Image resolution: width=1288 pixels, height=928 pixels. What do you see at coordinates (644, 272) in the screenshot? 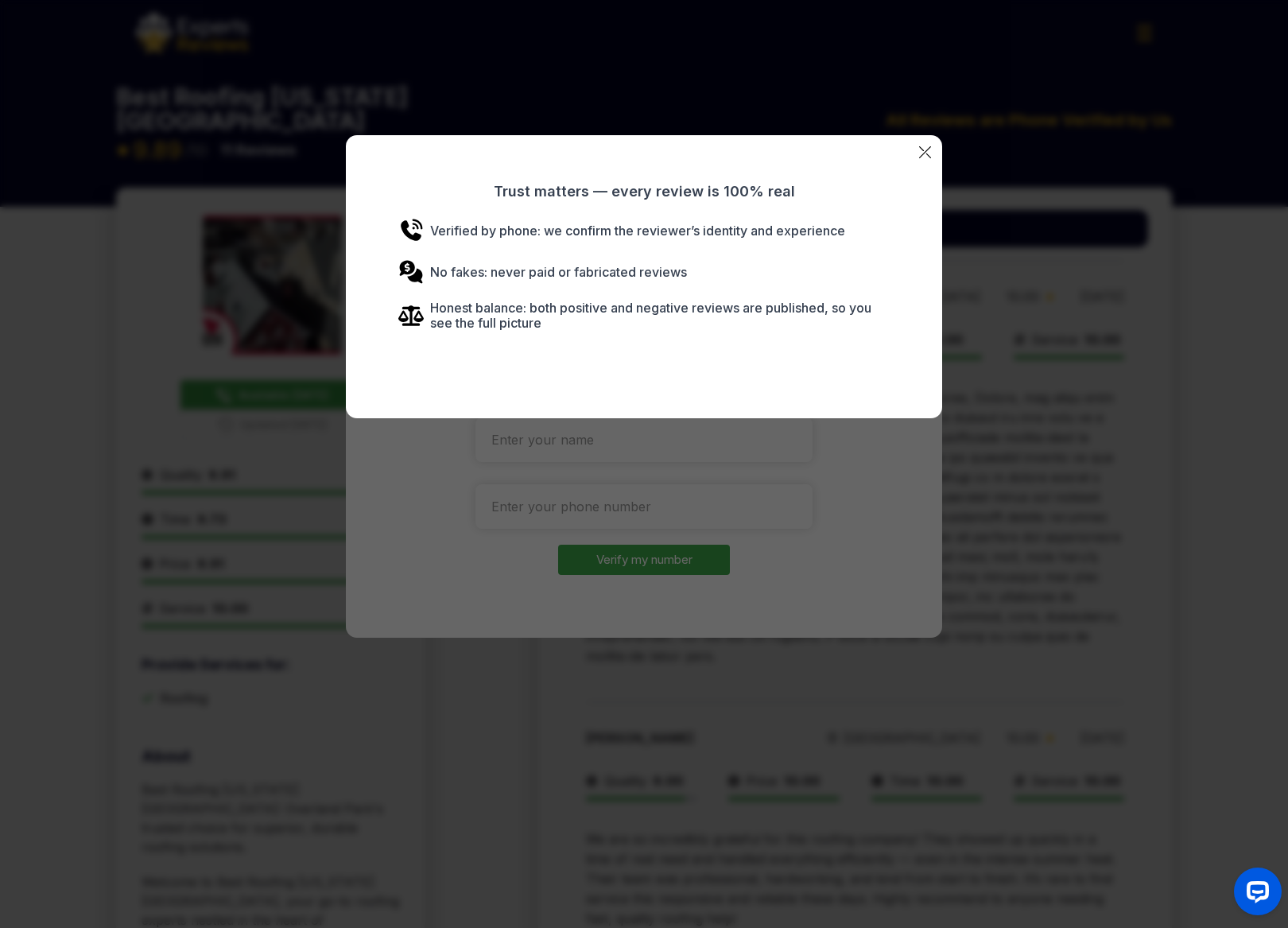
I see `p: No fakes: never paid or fabricated reviews` at bounding box center [644, 272].